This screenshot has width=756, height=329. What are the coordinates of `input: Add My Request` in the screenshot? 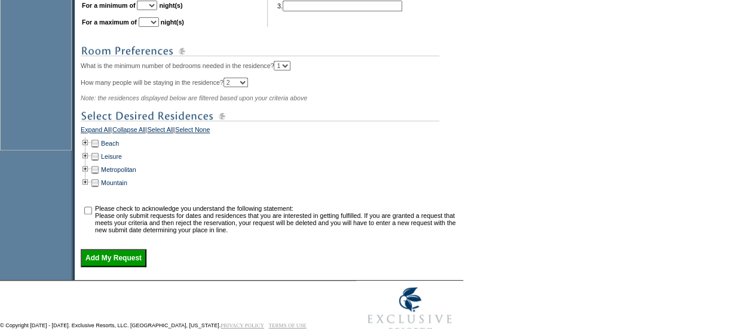 It's located at (114, 258).